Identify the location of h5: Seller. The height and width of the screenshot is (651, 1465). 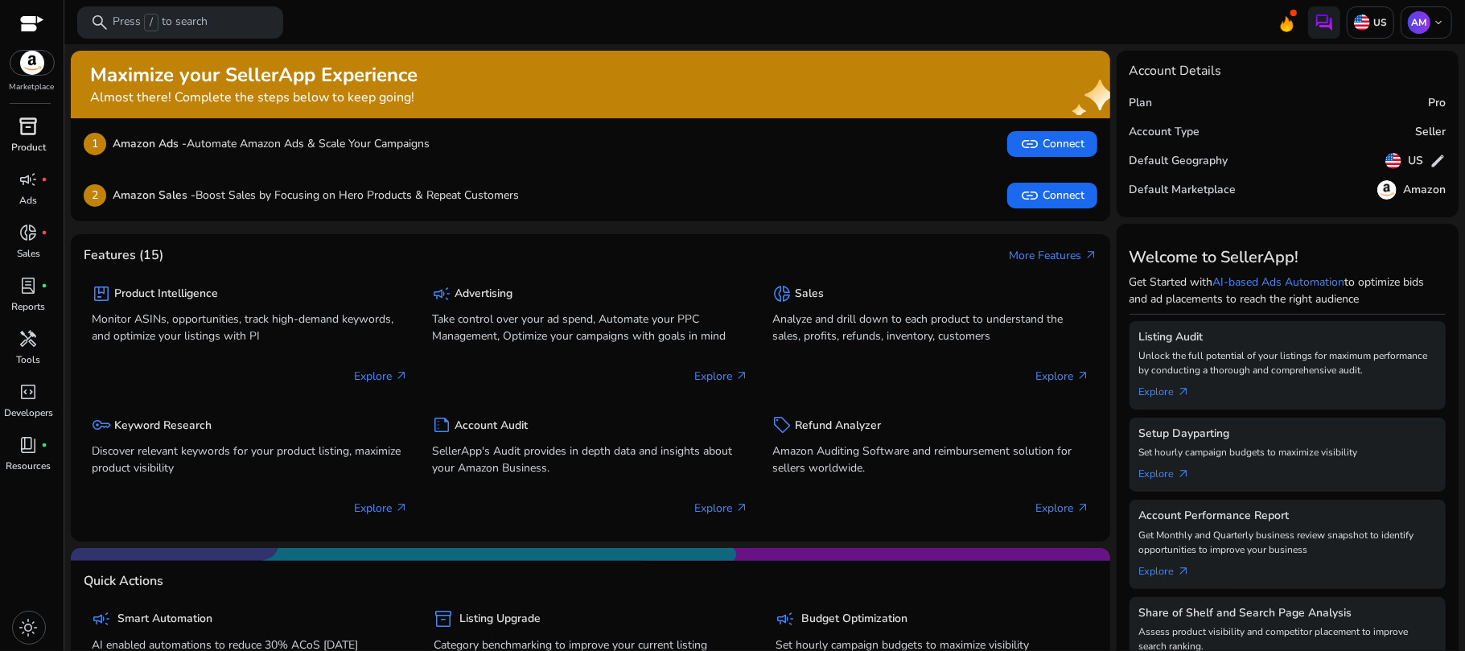
(1430, 132).